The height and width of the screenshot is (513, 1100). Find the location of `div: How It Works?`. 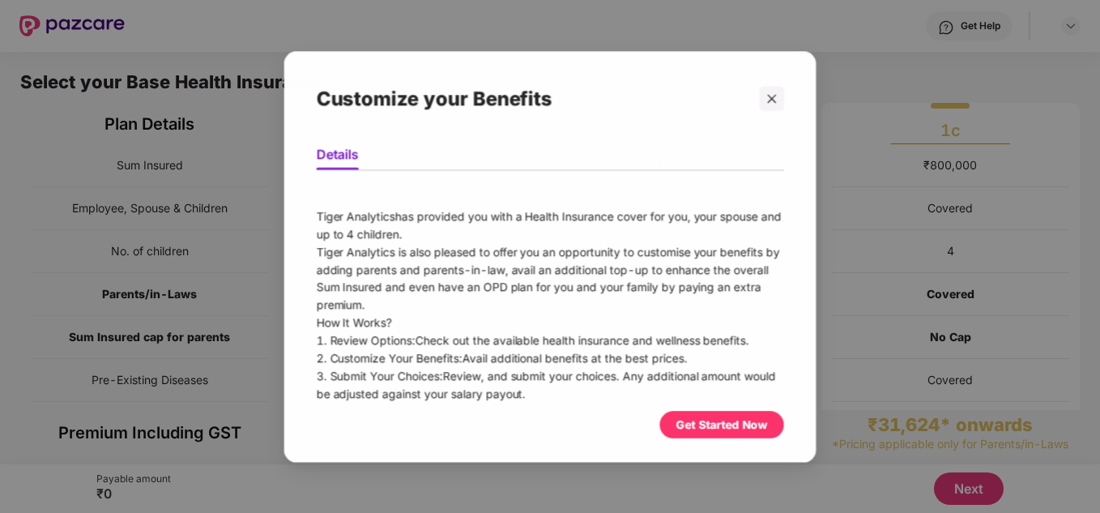

div: How It Works? is located at coordinates (550, 322).